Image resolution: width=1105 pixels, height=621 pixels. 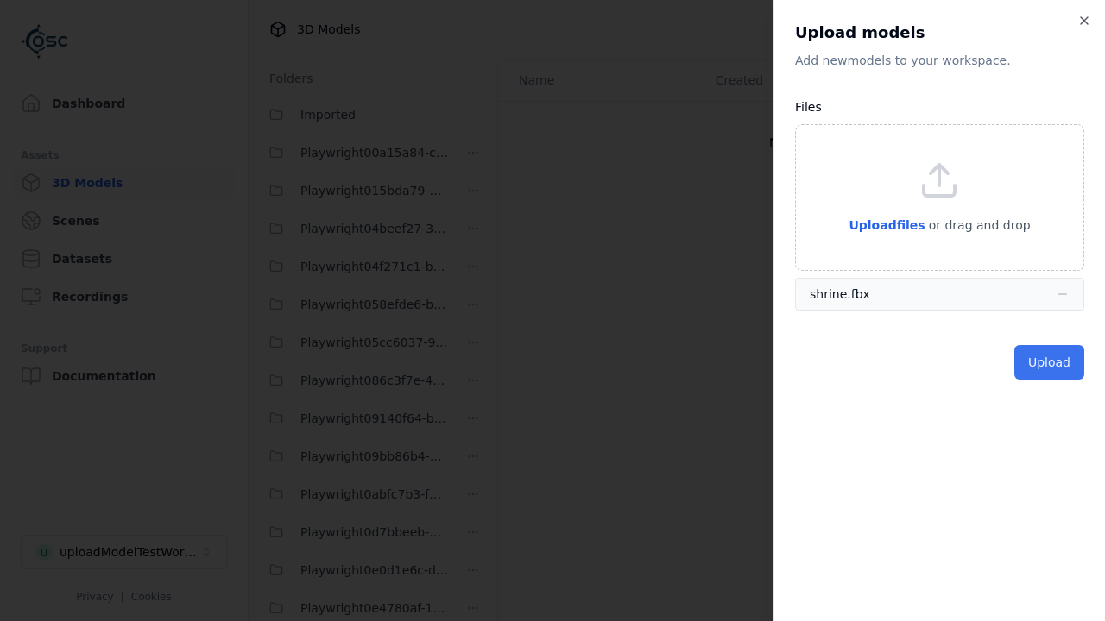 What do you see at coordinates (886, 225) in the screenshot?
I see `span: Upload files` at bounding box center [886, 225].